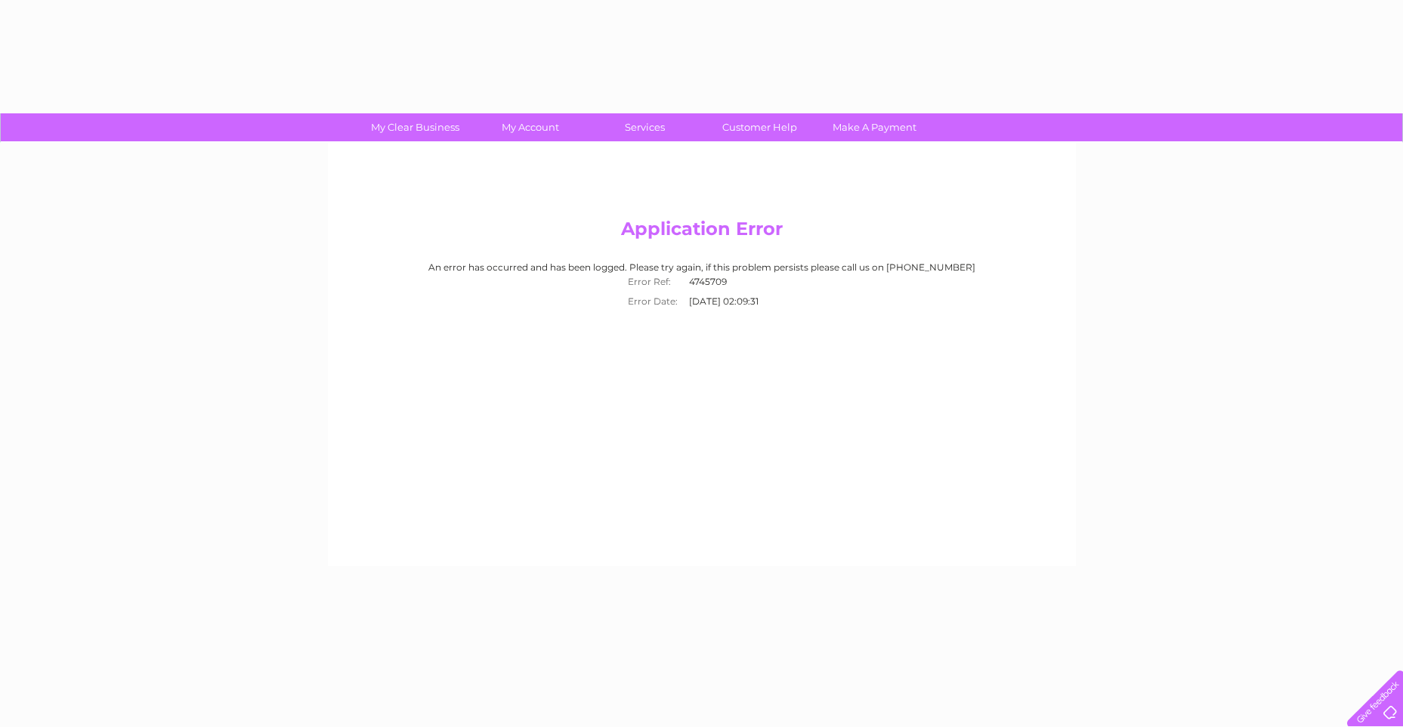  Describe the element at coordinates (702, 286) in the screenshot. I see `div: An error has occurred and has been logged. Please try again, if this problem persists please call...` at that location.